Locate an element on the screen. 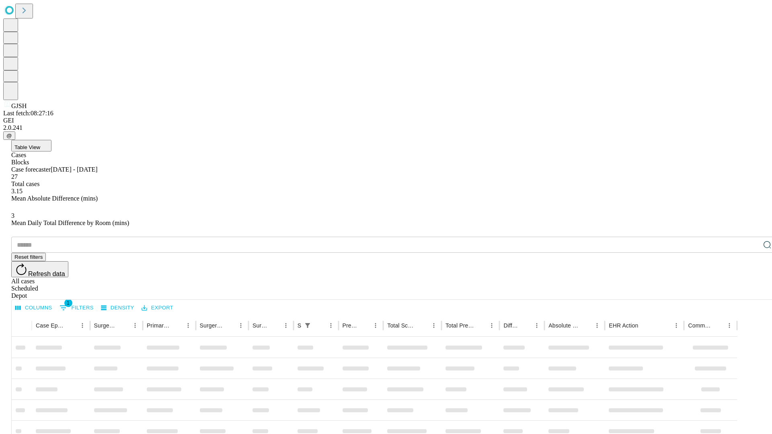  div: GEI is located at coordinates (386, 121).